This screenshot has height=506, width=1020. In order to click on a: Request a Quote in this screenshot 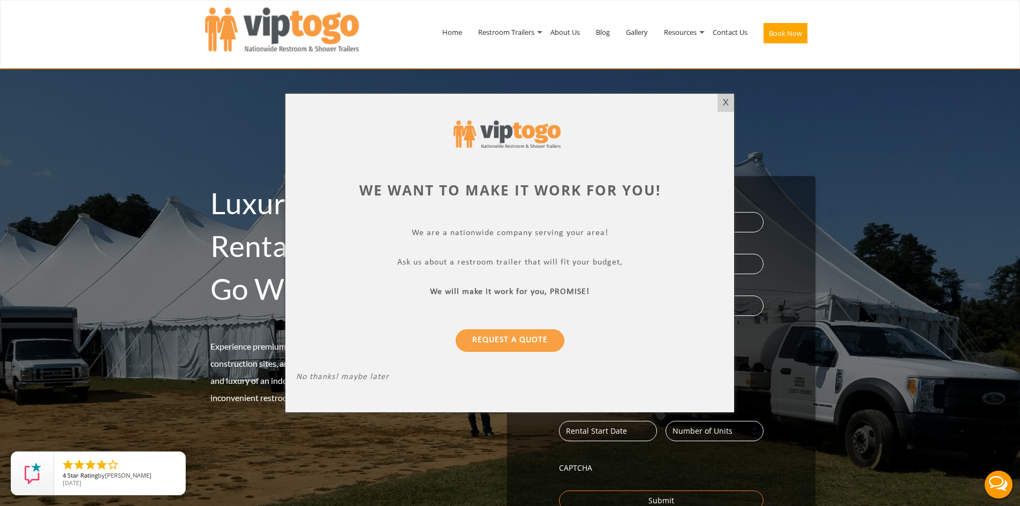, I will do `click(510, 340)`.